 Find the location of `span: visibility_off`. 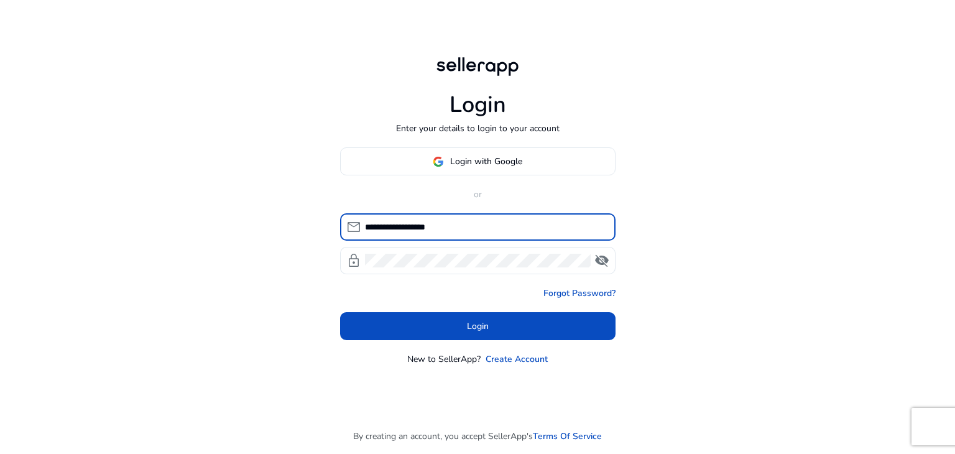

span: visibility_off is located at coordinates (602, 260).